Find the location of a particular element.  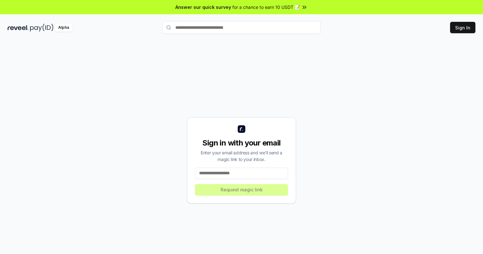

span: for a chance to earn 10 USDT 📝 is located at coordinates (266, 7).